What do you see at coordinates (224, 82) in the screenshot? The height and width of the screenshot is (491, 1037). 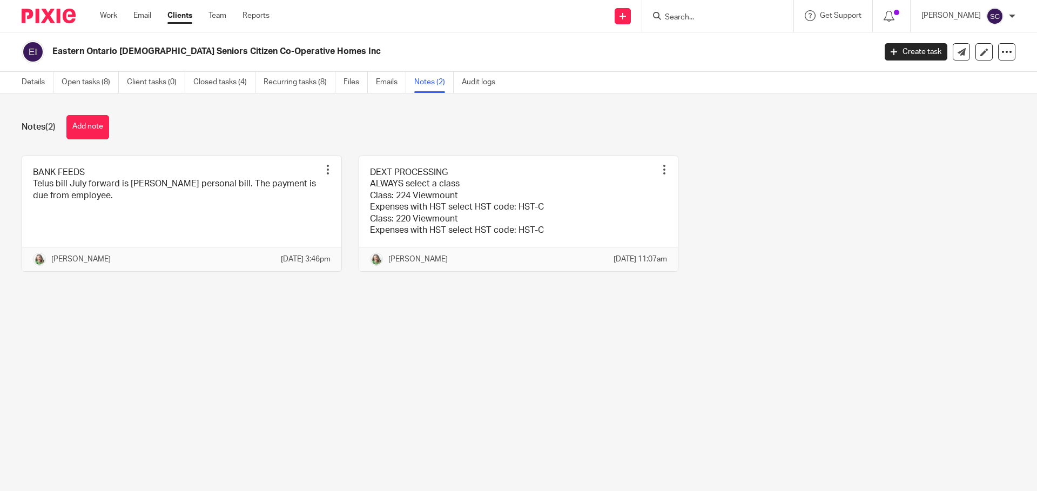 I see `a: Closed tasks (4)` at bounding box center [224, 82].